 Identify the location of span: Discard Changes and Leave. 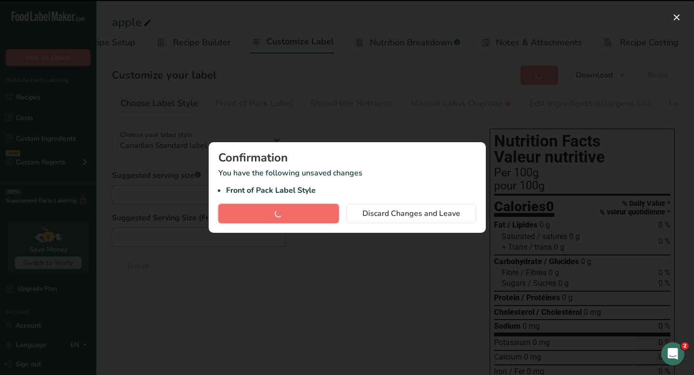
(411, 213).